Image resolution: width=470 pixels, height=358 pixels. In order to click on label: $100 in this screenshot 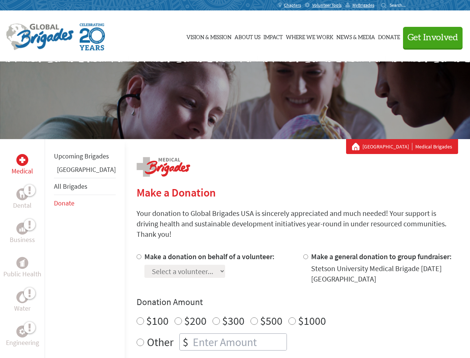, I will do `click(158, 320)`.